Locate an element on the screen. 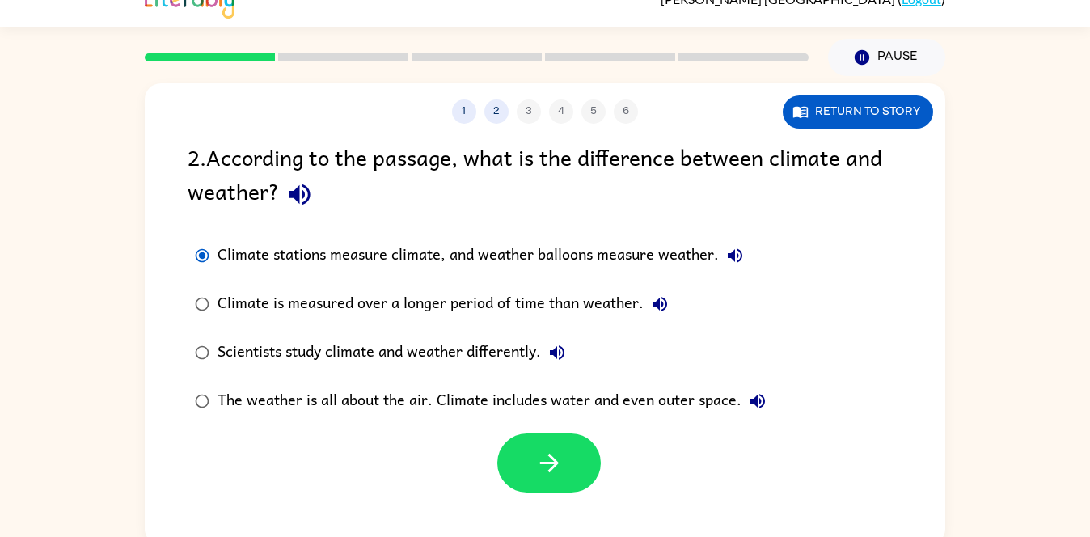 This screenshot has height=537, width=1090. button: Climate stations measure climate, and weather balloons measure weather. is located at coordinates (735, 256).